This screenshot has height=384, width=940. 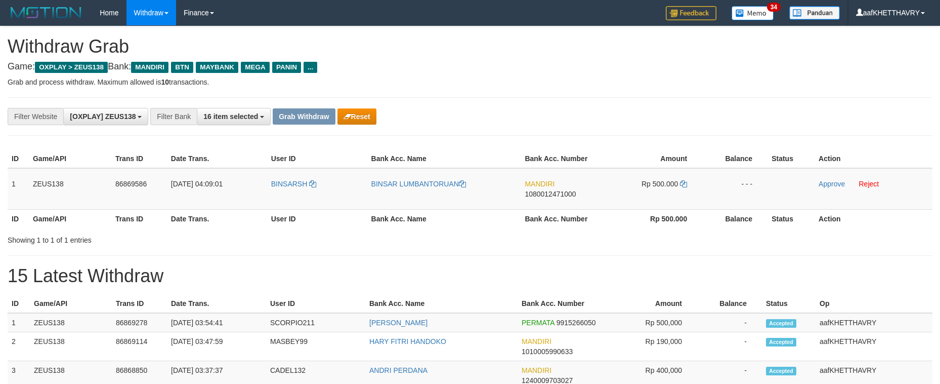 I want to click on span: MEGA, so click(x=255, y=67).